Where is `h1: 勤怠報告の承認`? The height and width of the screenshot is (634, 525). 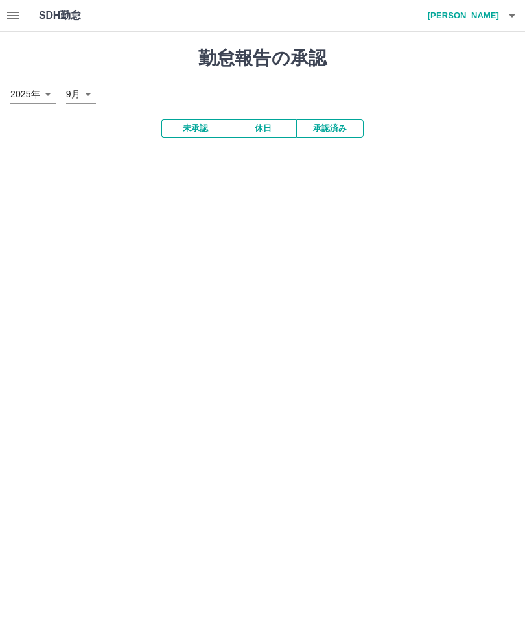 h1: 勤怠報告の承認 is located at coordinates (263, 58).